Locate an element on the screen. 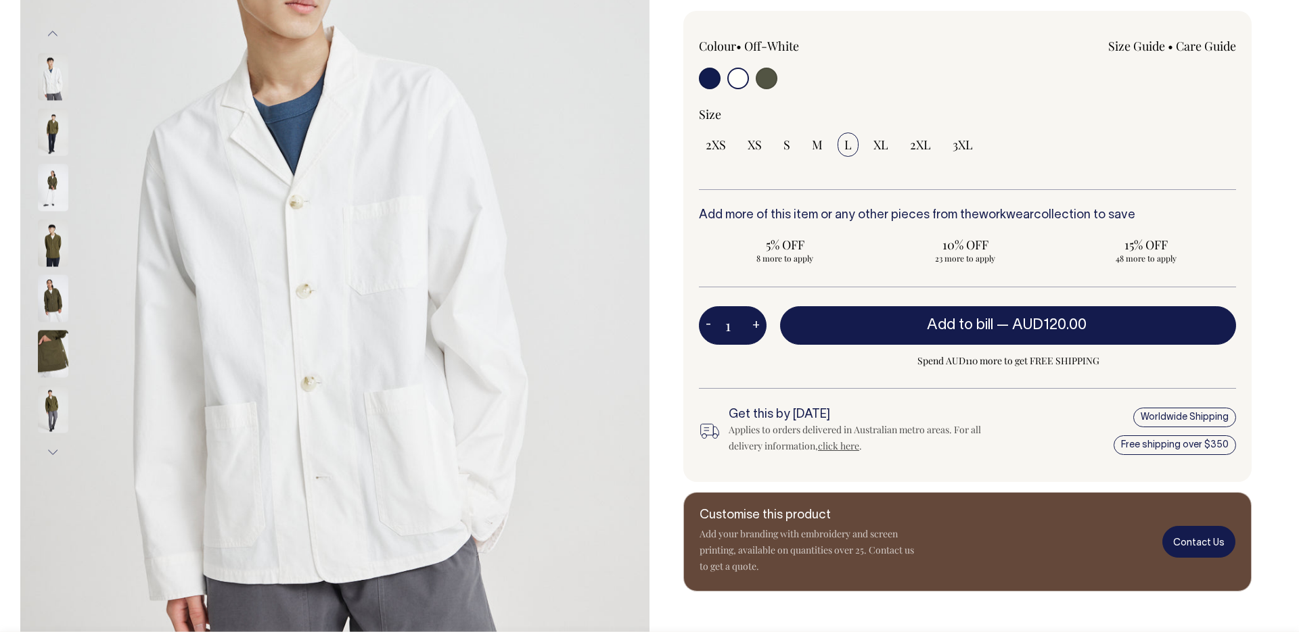 The width and height of the screenshot is (1299, 632). span: XL is located at coordinates (881, 145).